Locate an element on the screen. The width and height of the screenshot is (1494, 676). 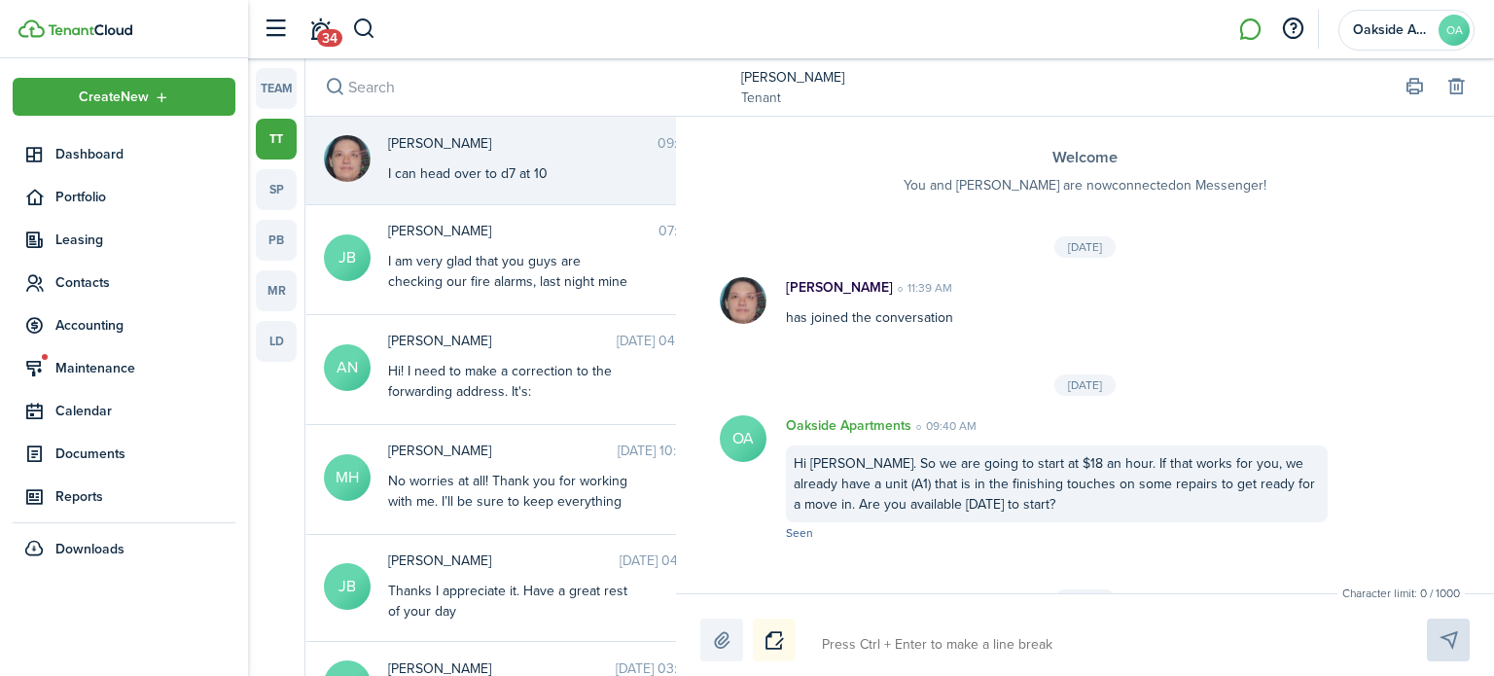
h3: Welcome is located at coordinates (1085, 158).